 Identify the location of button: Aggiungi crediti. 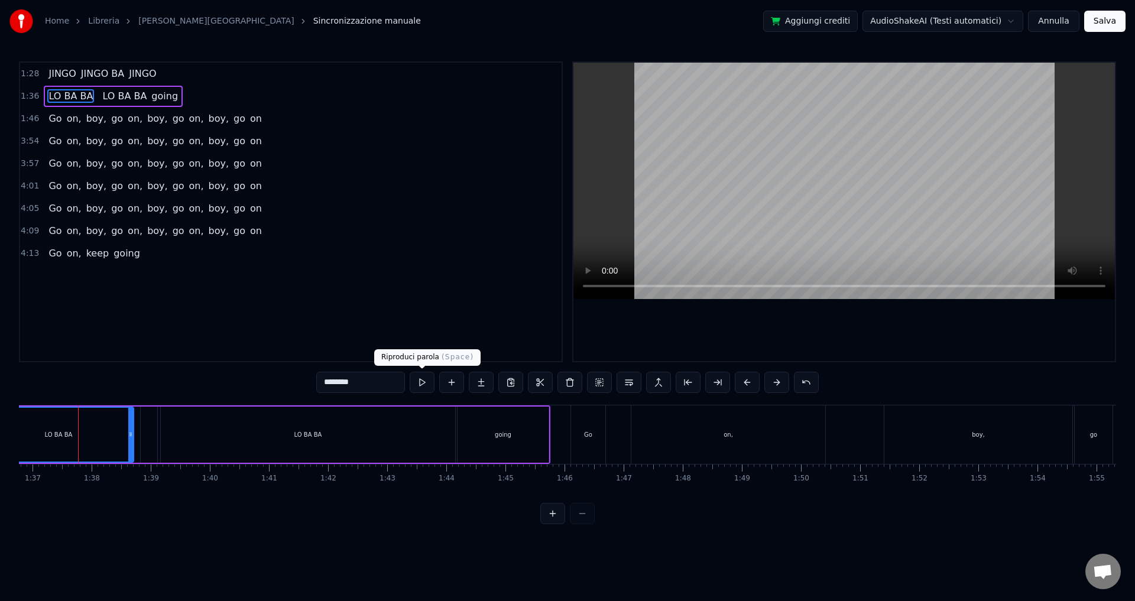
(810, 21).